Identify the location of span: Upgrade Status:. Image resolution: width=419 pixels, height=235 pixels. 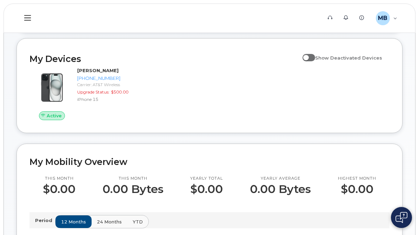
(93, 92).